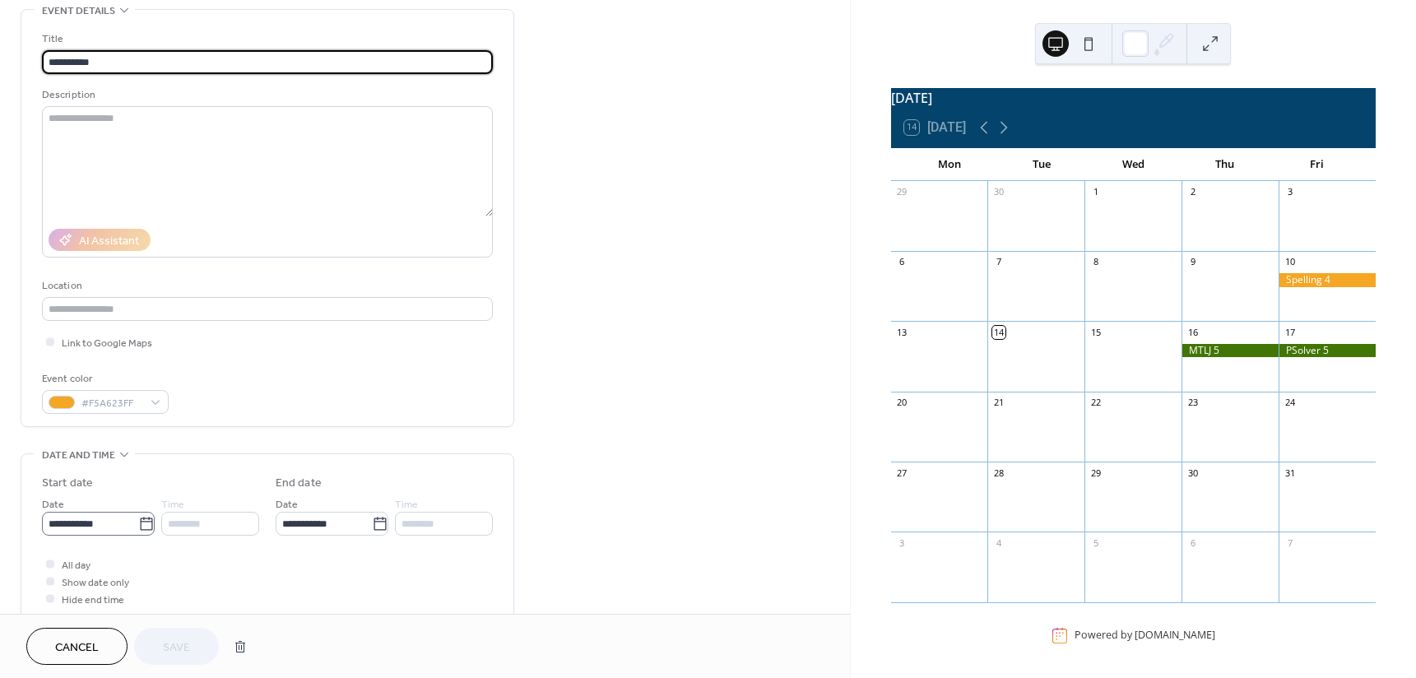 The width and height of the screenshot is (1416, 678). Describe the element at coordinates (1192, 332) in the screenshot. I see `div: 16` at that location.